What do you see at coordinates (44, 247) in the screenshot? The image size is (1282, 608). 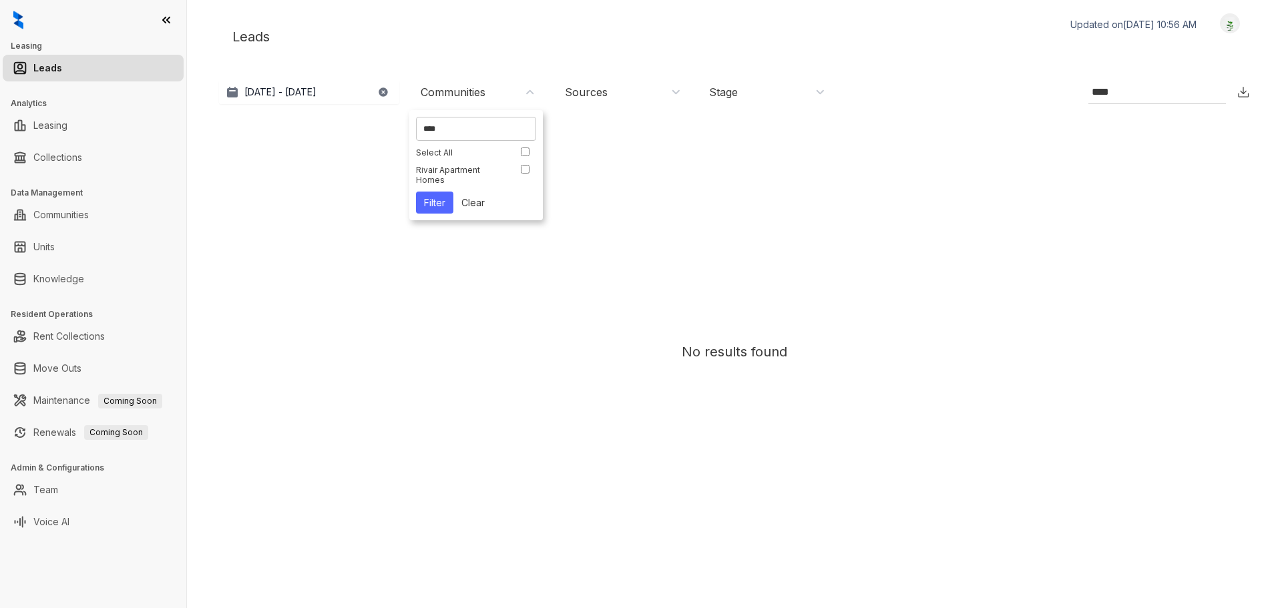 I see `a: Units` at bounding box center [44, 247].